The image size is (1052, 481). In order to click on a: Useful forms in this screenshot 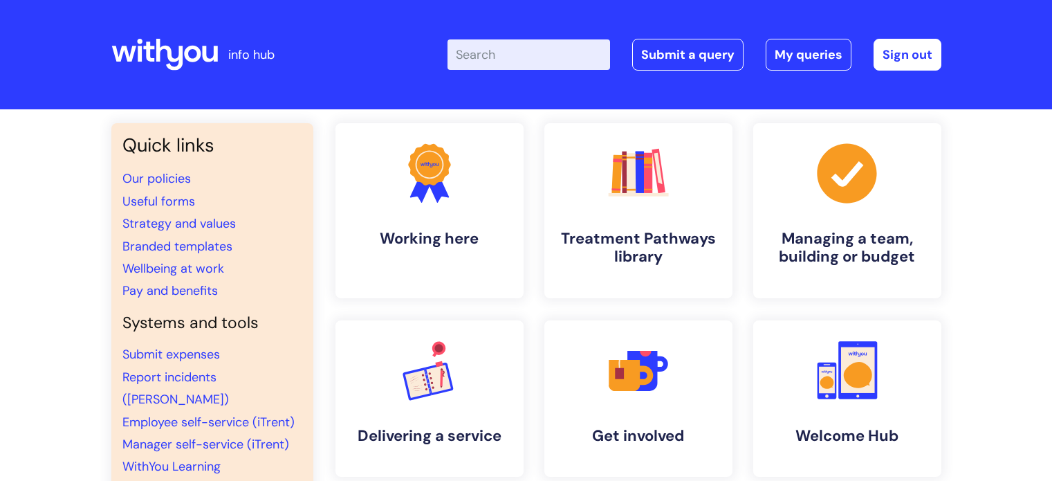, I will do `click(158, 201)`.